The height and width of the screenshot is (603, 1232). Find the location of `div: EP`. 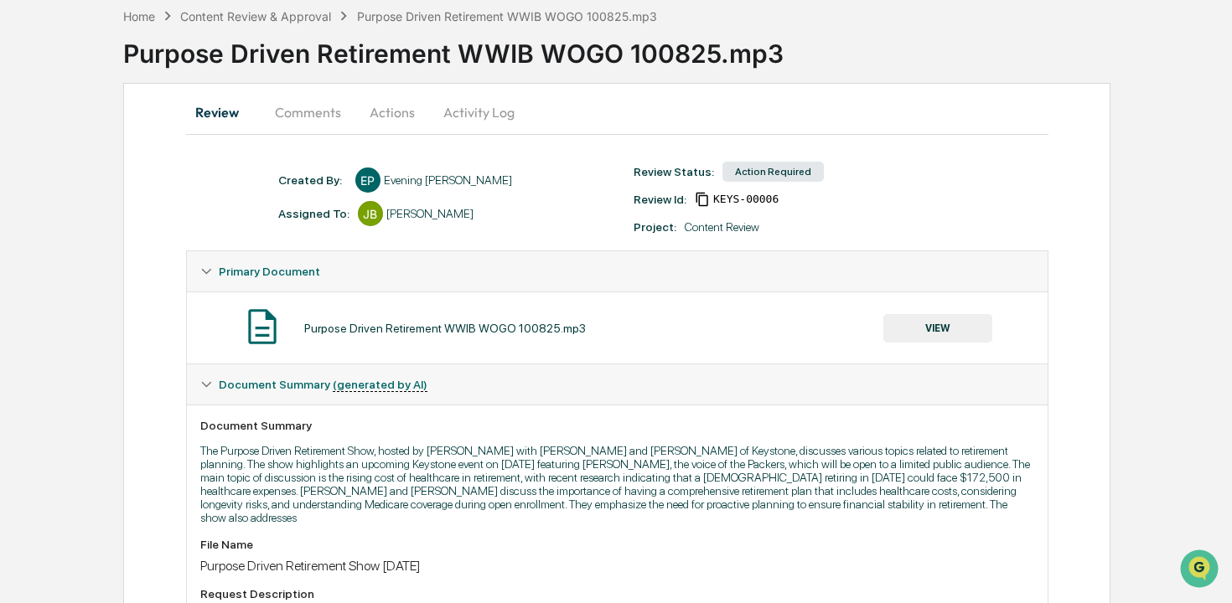

div: EP is located at coordinates (368, 180).